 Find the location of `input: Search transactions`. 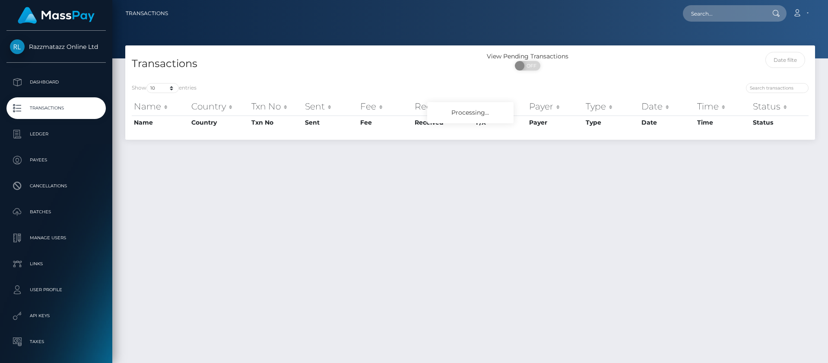

input: Search transactions is located at coordinates (777, 88).